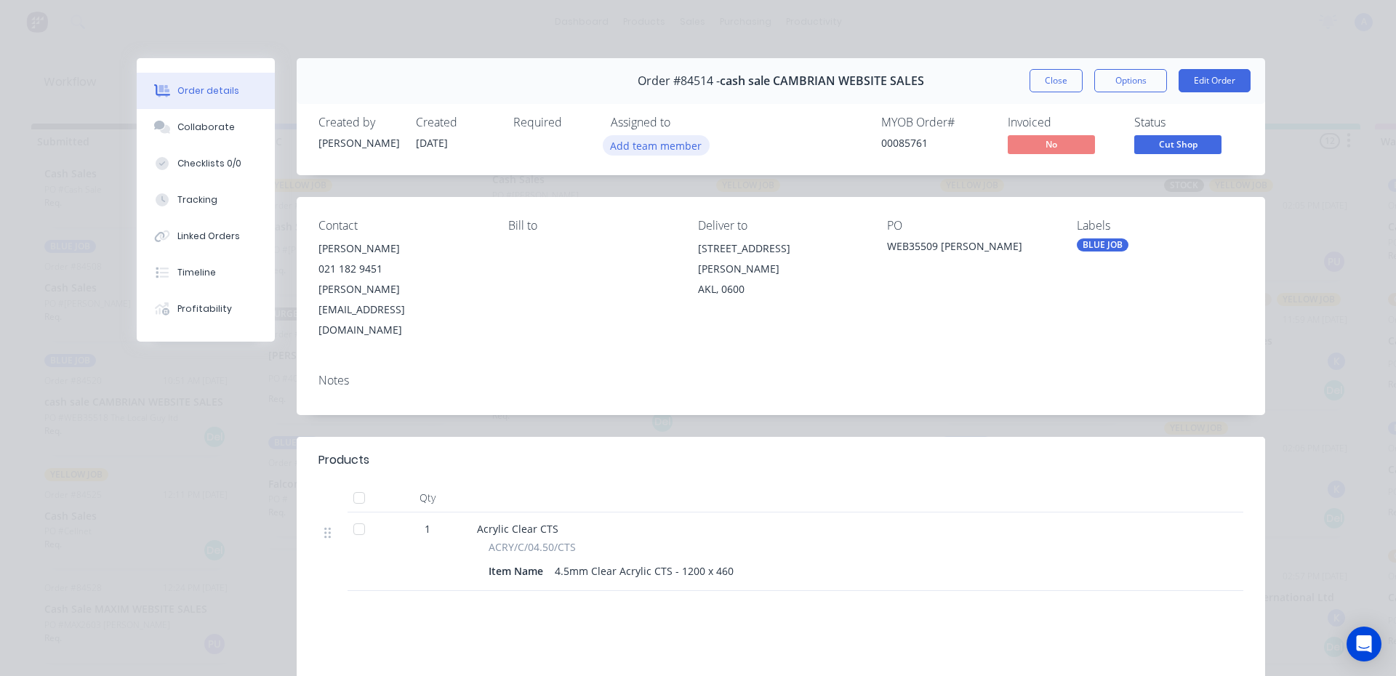  I want to click on button: Edit Order, so click(1214, 81).